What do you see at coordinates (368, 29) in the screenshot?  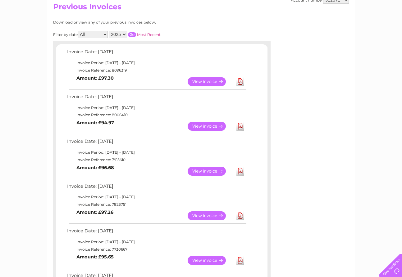 I see `a: Contact` at bounding box center [368, 29].